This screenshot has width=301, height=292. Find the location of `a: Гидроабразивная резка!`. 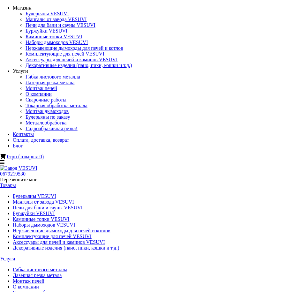

a: Гидроабразивная резка! is located at coordinates (51, 129).